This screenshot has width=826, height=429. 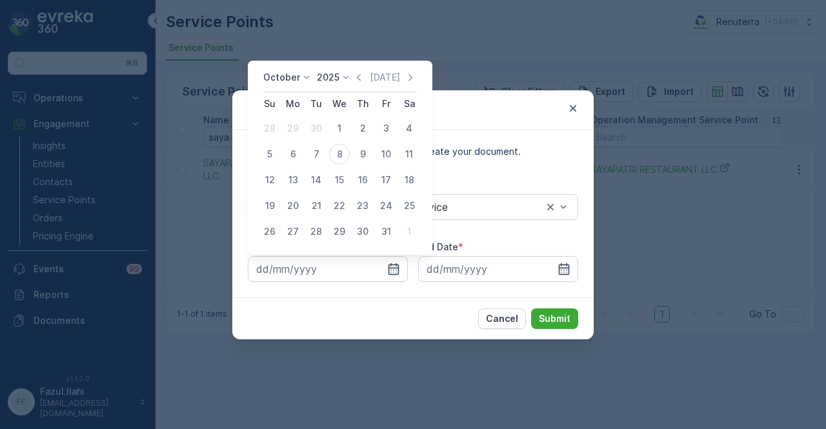 What do you see at coordinates (438, 246) in the screenshot?
I see `label: End Date` at bounding box center [438, 246].